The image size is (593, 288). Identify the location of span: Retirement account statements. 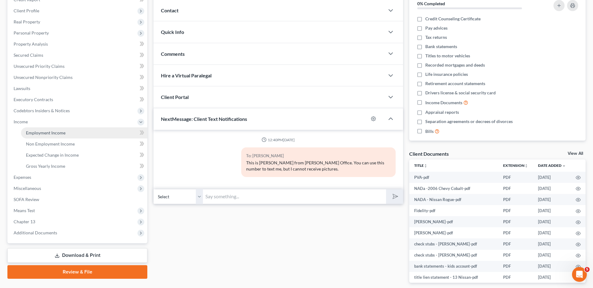
(455, 84).